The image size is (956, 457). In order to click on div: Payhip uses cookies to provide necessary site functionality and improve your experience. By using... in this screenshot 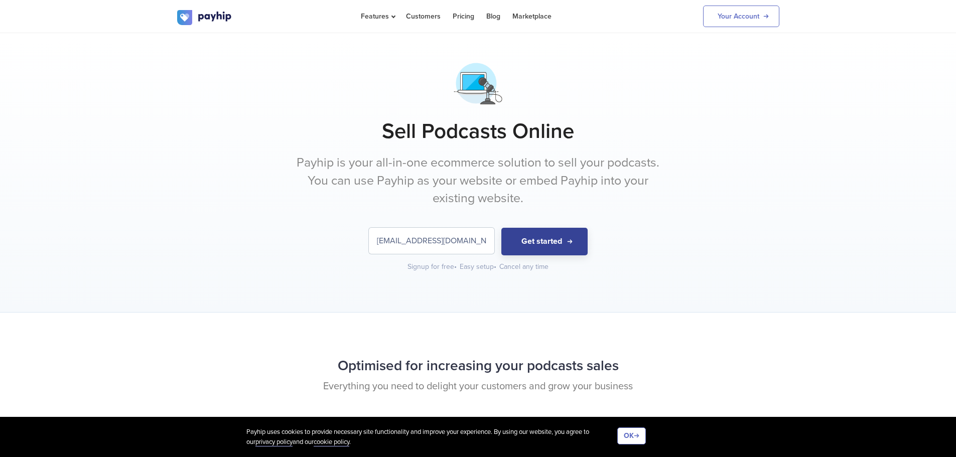, I will do `click(432, 437)`.